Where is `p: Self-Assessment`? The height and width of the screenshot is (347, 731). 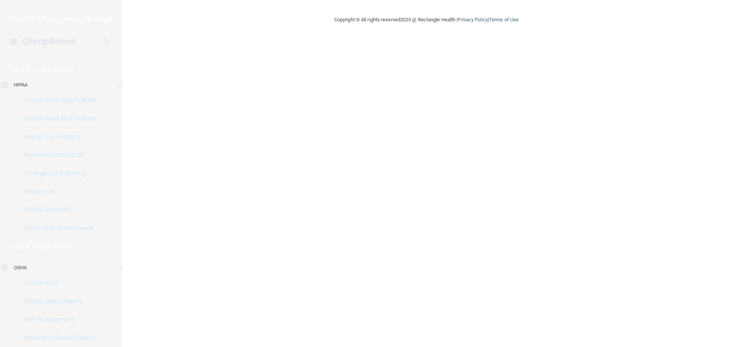 p: Self-Assessment is located at coordinates (57, 320).